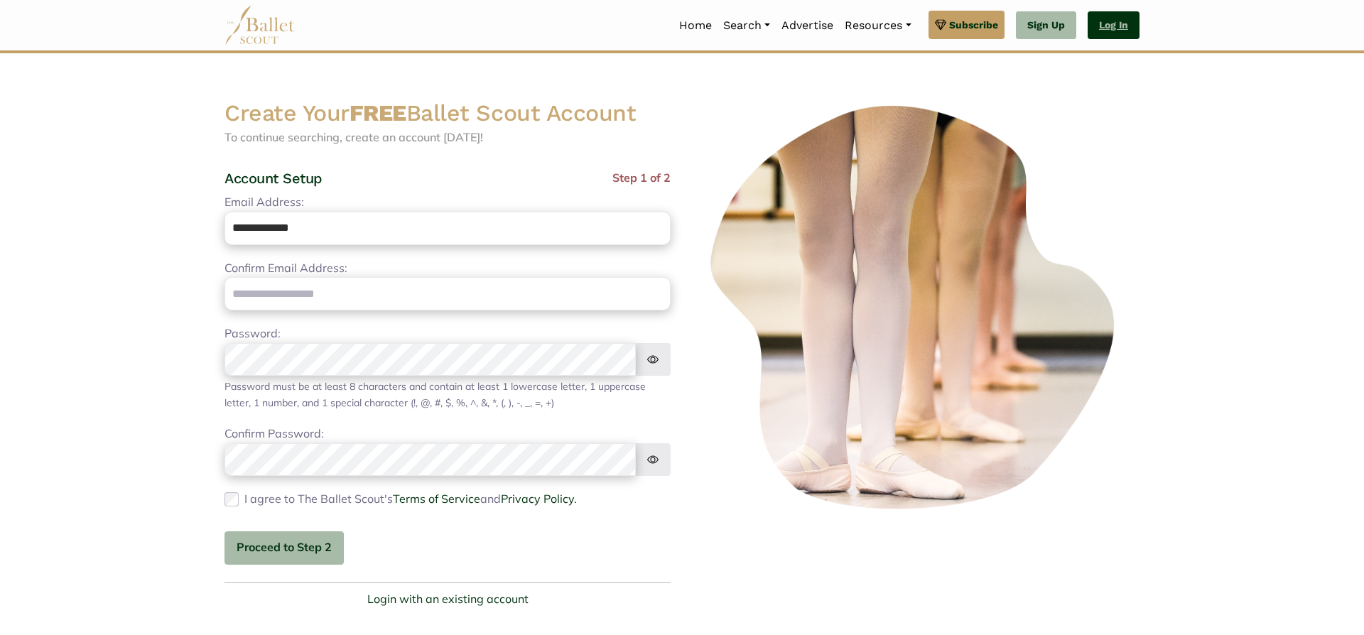 This screenshot has width=1364, height=635. What do you see at coordinates (286, 269) in the screenshot?
I see `label: Confirm Email Address:` at bounding box center [286, 269].